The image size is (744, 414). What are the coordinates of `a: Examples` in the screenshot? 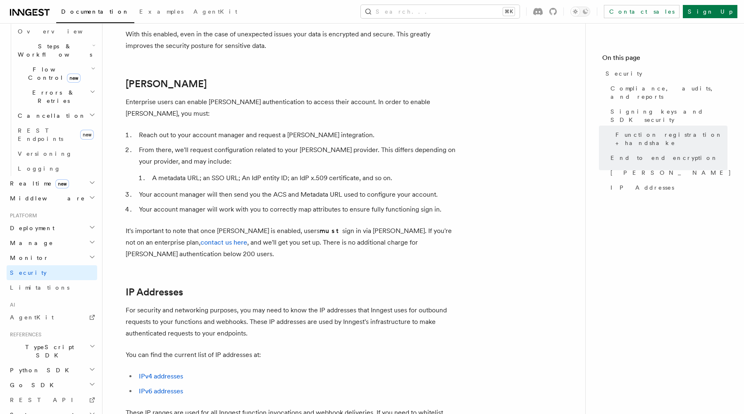 It's located at (161, 12).